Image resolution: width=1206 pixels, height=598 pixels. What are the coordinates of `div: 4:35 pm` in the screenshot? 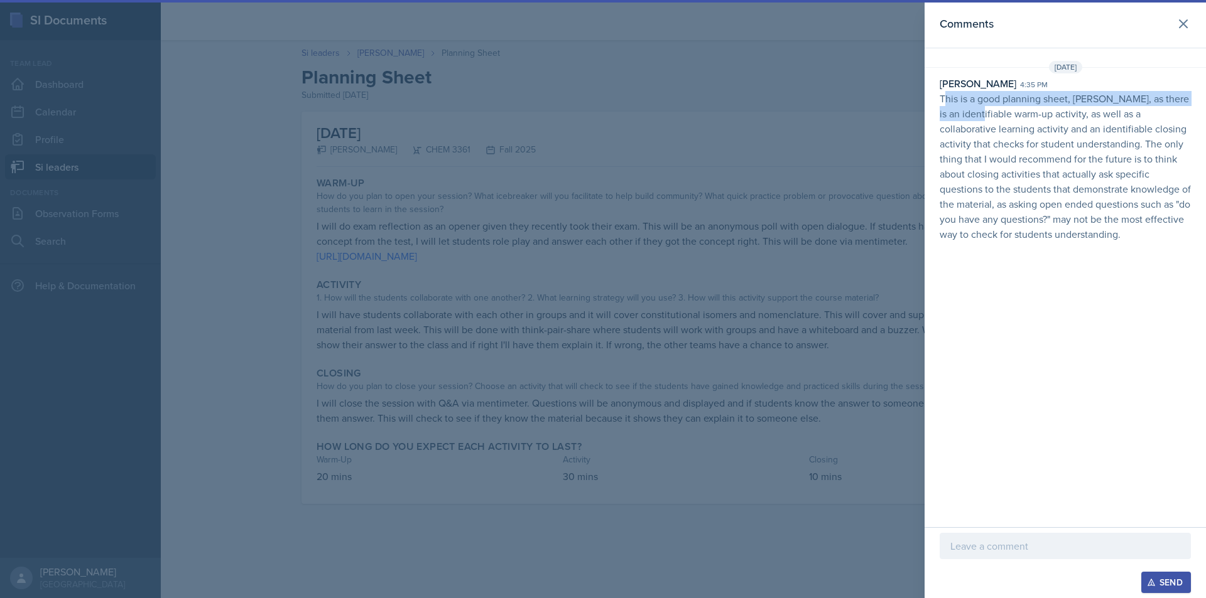 It's located at (1034, 85).